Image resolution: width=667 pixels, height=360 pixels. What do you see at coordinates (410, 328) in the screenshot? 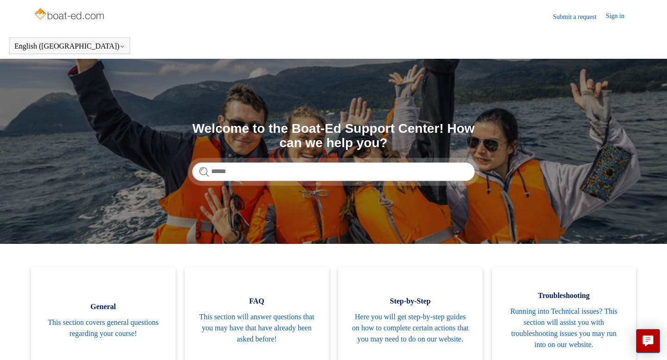
I see `span: Here you will get step-by-step guides on how to complete certain actions that you may need to do ...` at bounding box center [410, 328].